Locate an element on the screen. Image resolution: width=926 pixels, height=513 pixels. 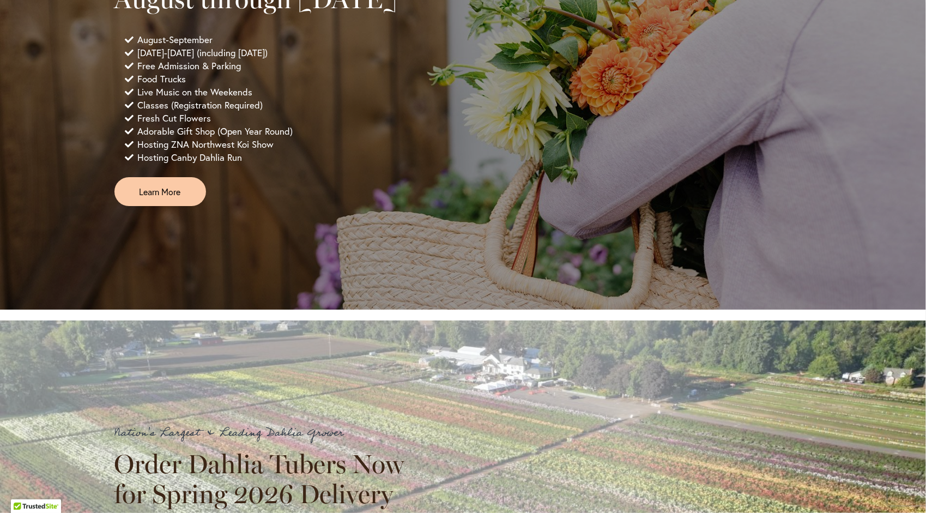
span: August-September is located at coordinates (175, 40).